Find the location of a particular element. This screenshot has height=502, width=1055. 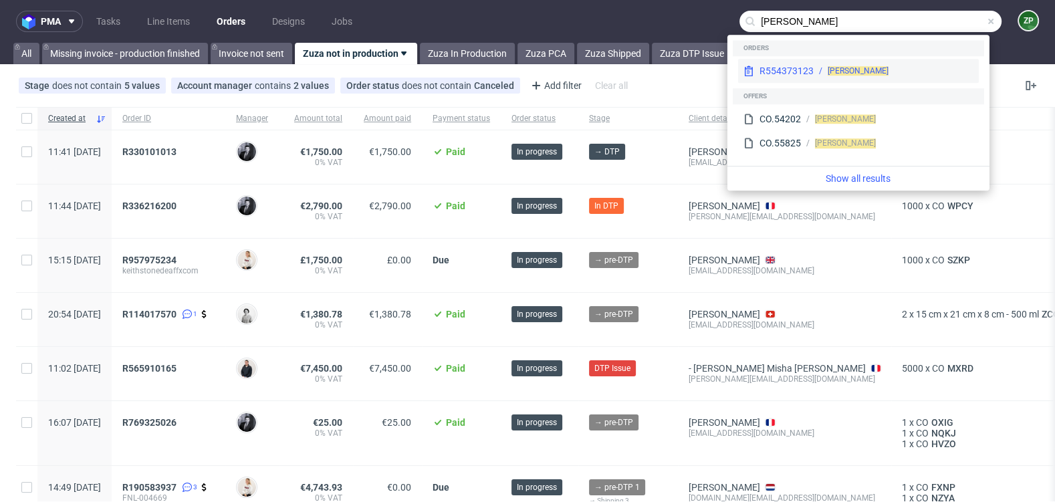

span: 1000 is located at coordinates (913, 260).